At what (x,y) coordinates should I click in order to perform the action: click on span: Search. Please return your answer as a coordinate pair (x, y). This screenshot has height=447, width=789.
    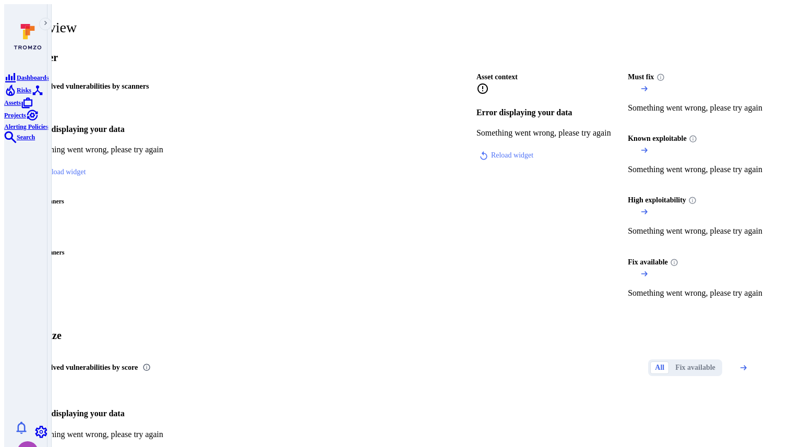
    Looking at the image, I should click on (26, 137).